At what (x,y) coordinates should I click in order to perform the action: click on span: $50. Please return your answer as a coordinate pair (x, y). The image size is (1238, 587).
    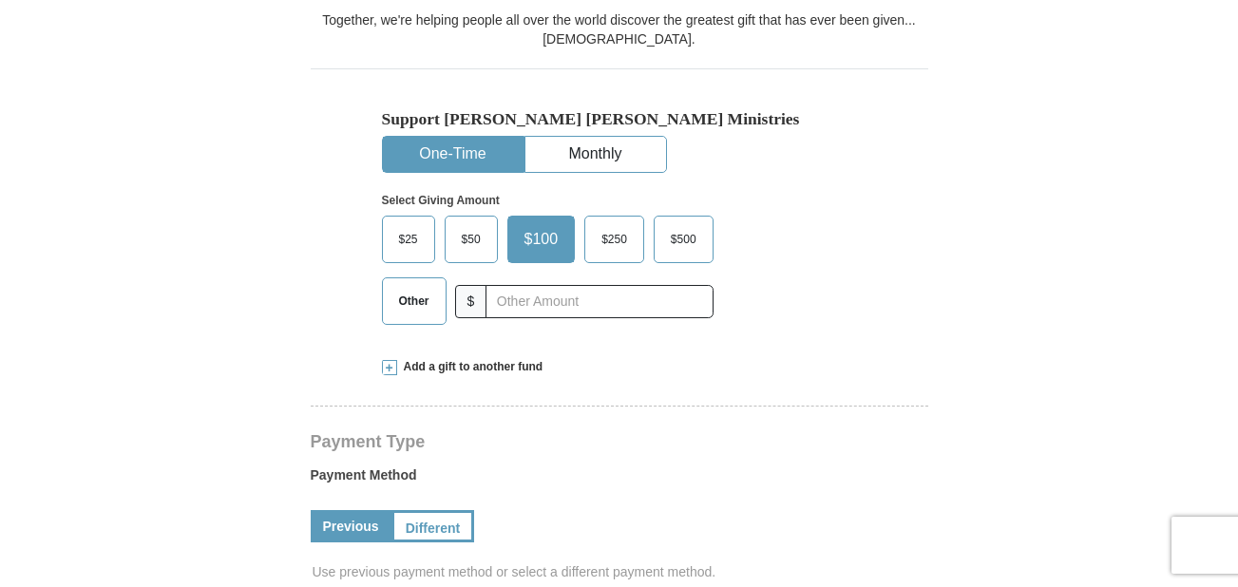
    Looking at the image, I should click on (471, 239).